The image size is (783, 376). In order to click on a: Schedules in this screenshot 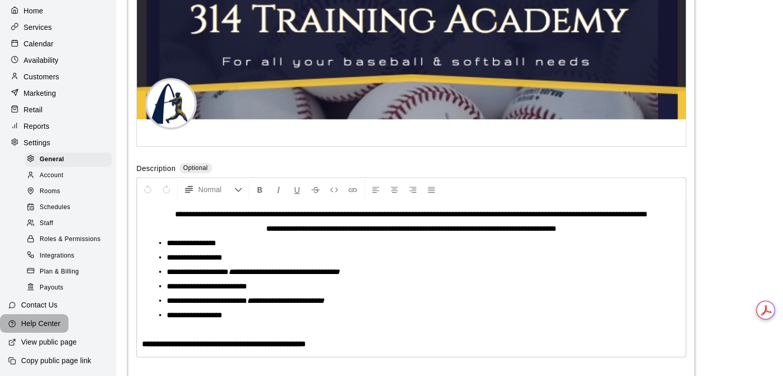, I will do `click(70, 208)`.